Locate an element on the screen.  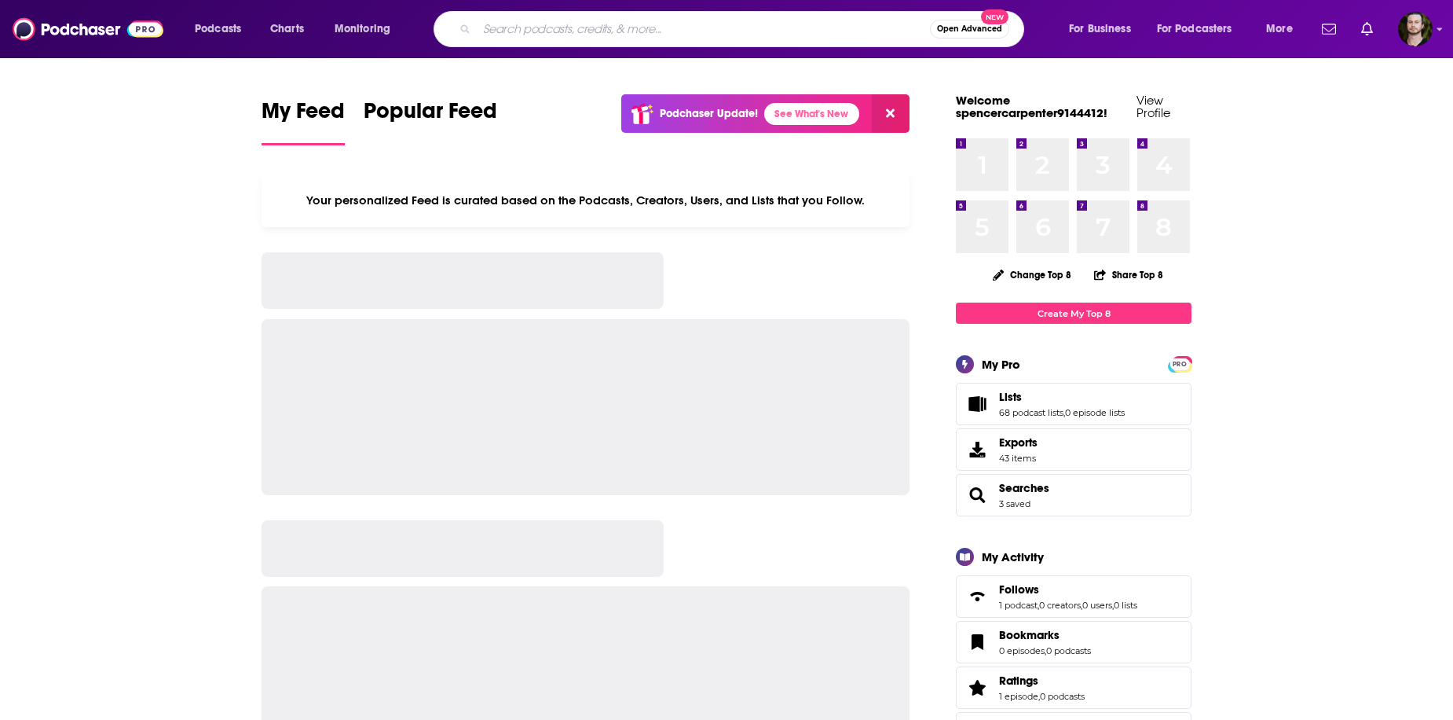
a: 3 saved is located at coordinates (1015, 504).